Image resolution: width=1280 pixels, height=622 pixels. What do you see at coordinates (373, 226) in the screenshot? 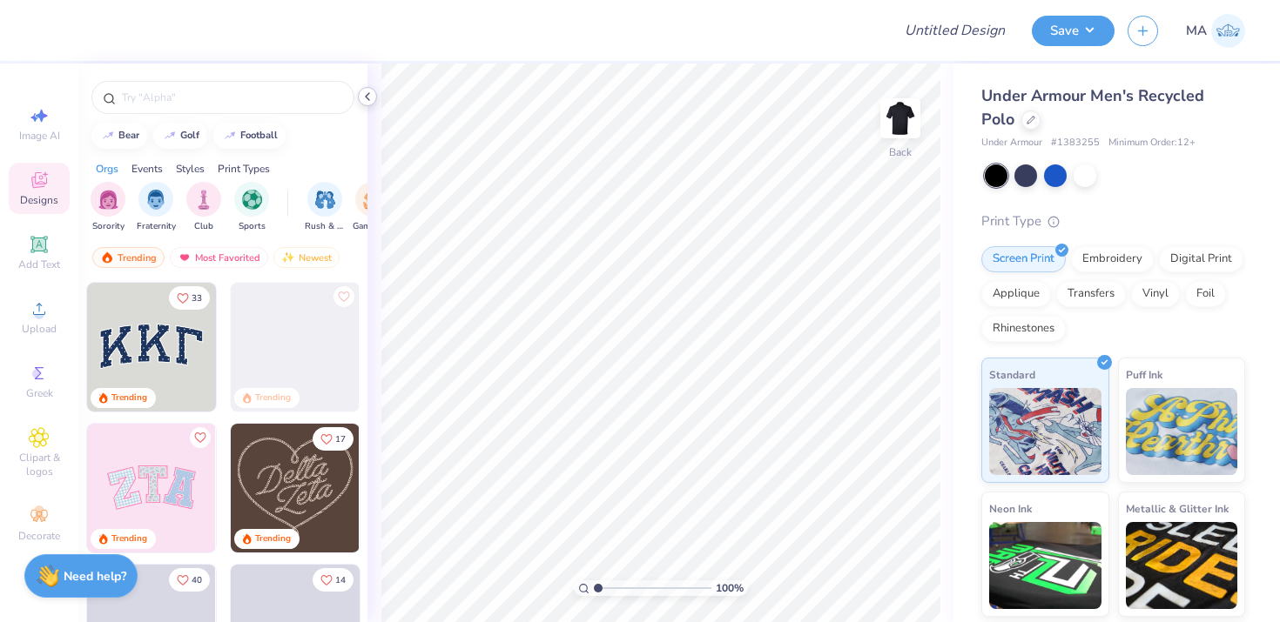
I see `span: Game Day` at bounding box center [373, 226].